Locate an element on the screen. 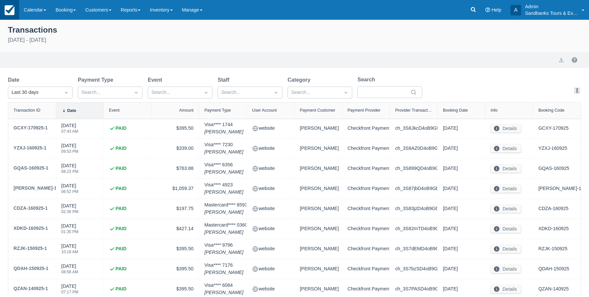  div: ch_3S7dEMD4oB9Gbrmp1h6GFPO1 is located at coordinates (413, 249).